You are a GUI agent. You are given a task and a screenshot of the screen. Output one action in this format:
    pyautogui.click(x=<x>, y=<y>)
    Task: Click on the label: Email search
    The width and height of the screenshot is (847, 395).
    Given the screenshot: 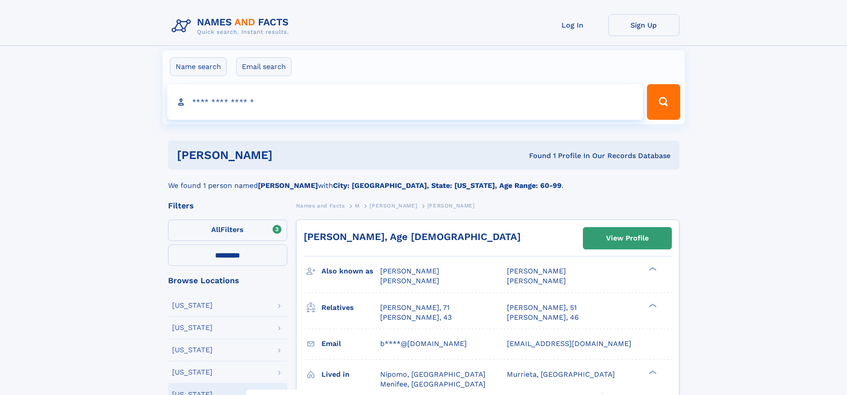 What is the action you would take?
    pyautogui.click(x=264, y=67)
    